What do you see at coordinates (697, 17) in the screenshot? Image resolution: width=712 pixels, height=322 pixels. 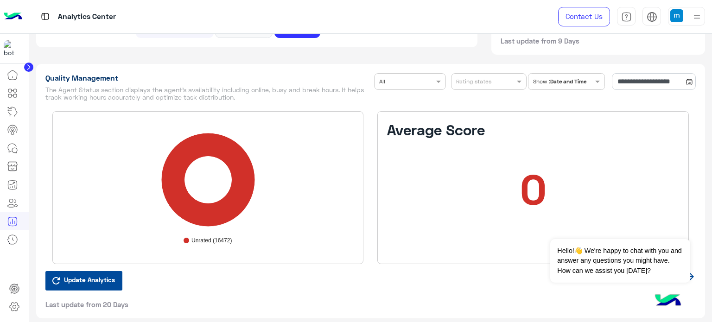 I see `img: profile` at bounding box center [697, 17].